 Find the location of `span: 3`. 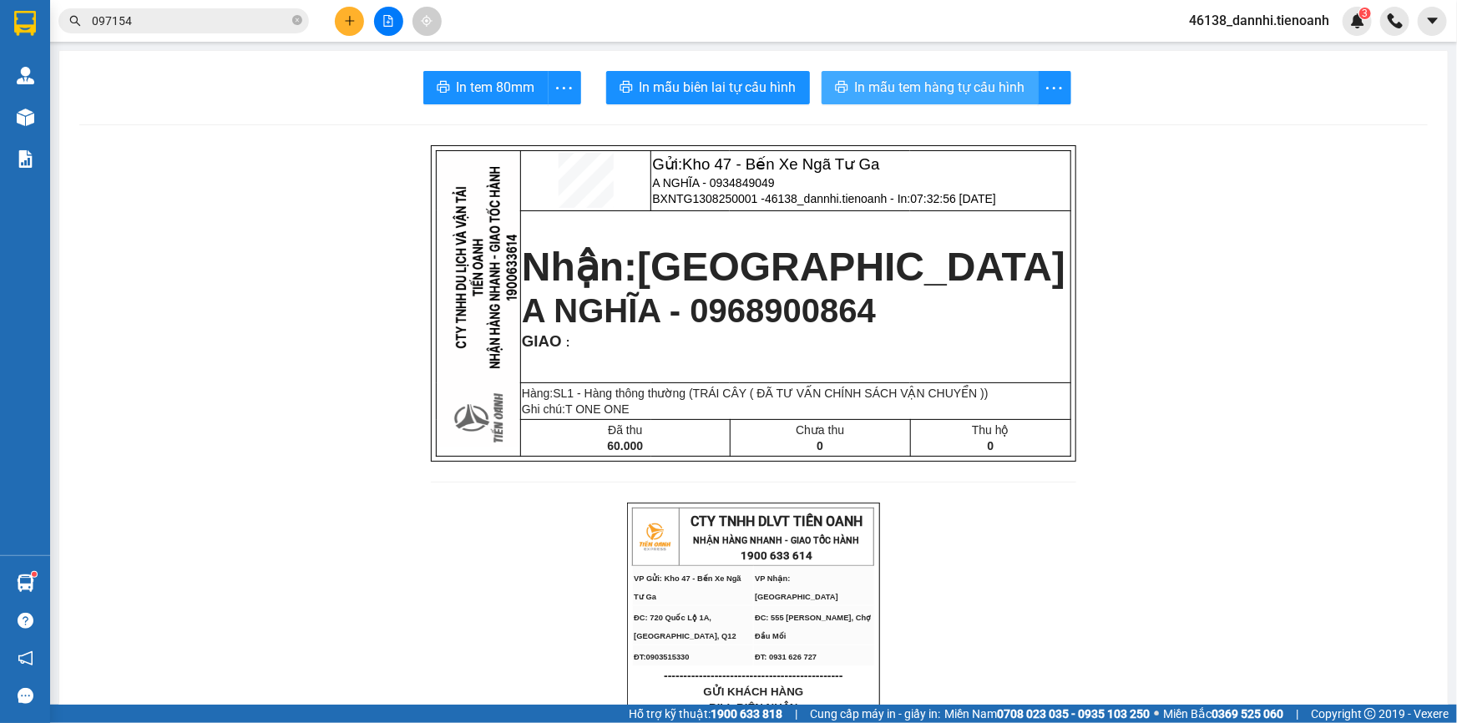

span: 3 is located at coordinates (1365, 13).